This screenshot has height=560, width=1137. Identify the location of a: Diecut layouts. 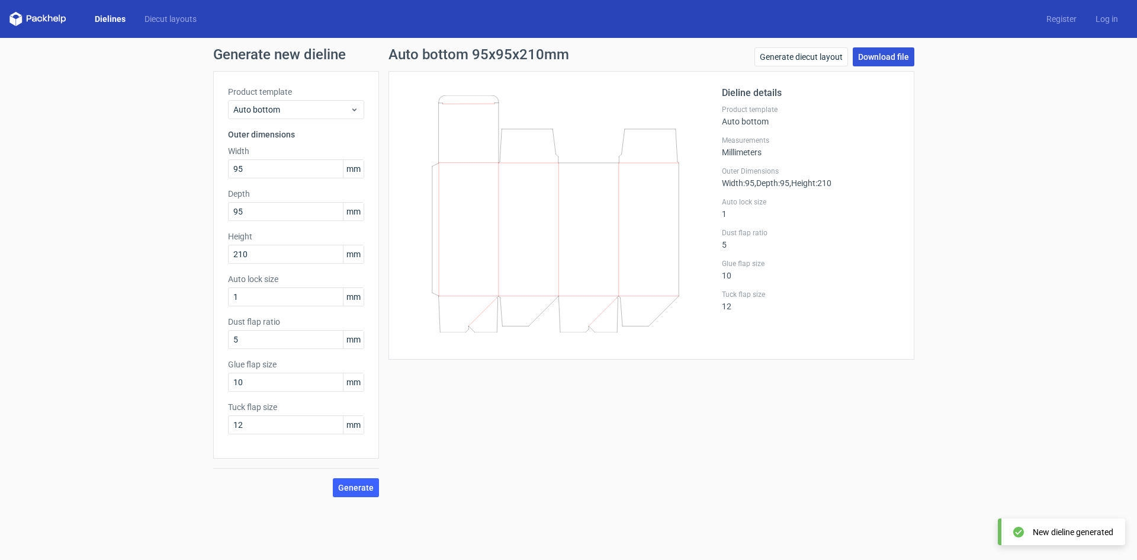
(171, 19).